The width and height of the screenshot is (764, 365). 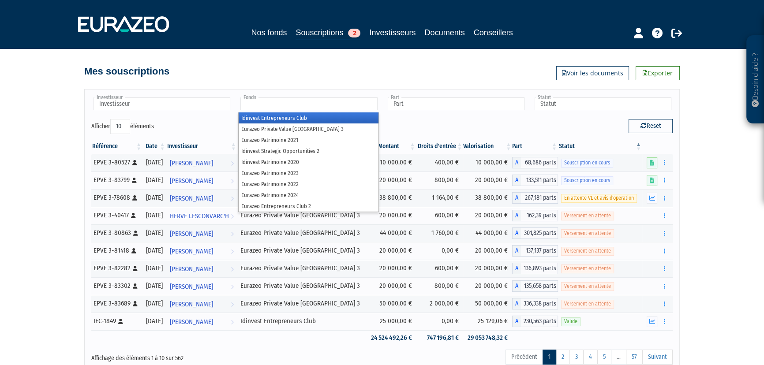 I want to click on button: Reset, so click(x=650, y=126).